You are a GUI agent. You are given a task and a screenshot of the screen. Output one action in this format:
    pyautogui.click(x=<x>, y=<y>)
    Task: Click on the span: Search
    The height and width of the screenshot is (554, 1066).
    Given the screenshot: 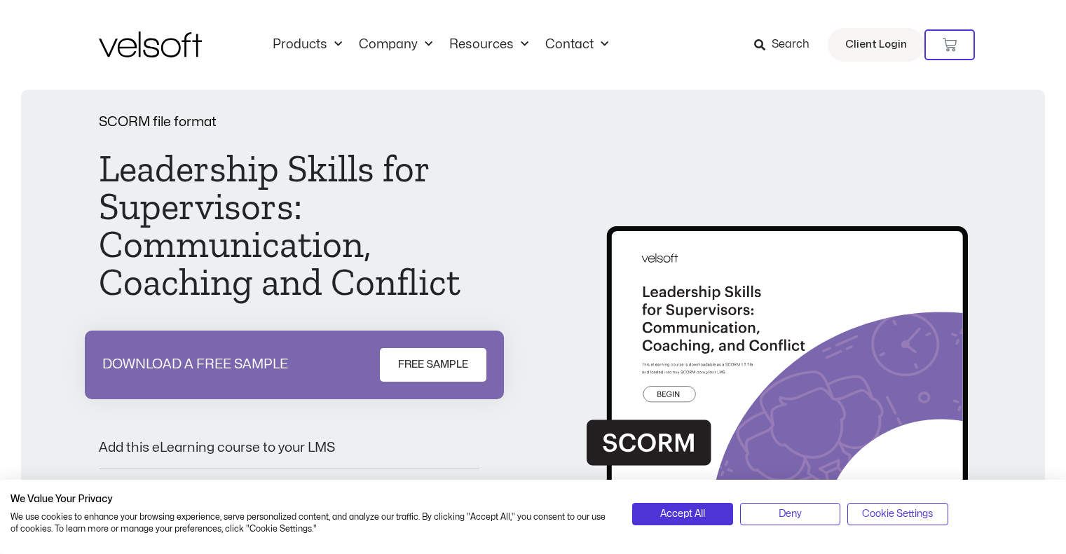 What is the action you would take?
    pyautogui.click(x=790, y=45)
    